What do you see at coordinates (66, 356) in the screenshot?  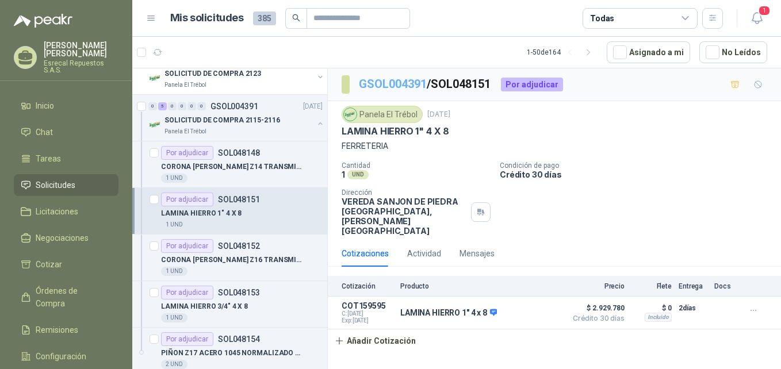 I see `a: Configuración` at bounding box center [66, 356].